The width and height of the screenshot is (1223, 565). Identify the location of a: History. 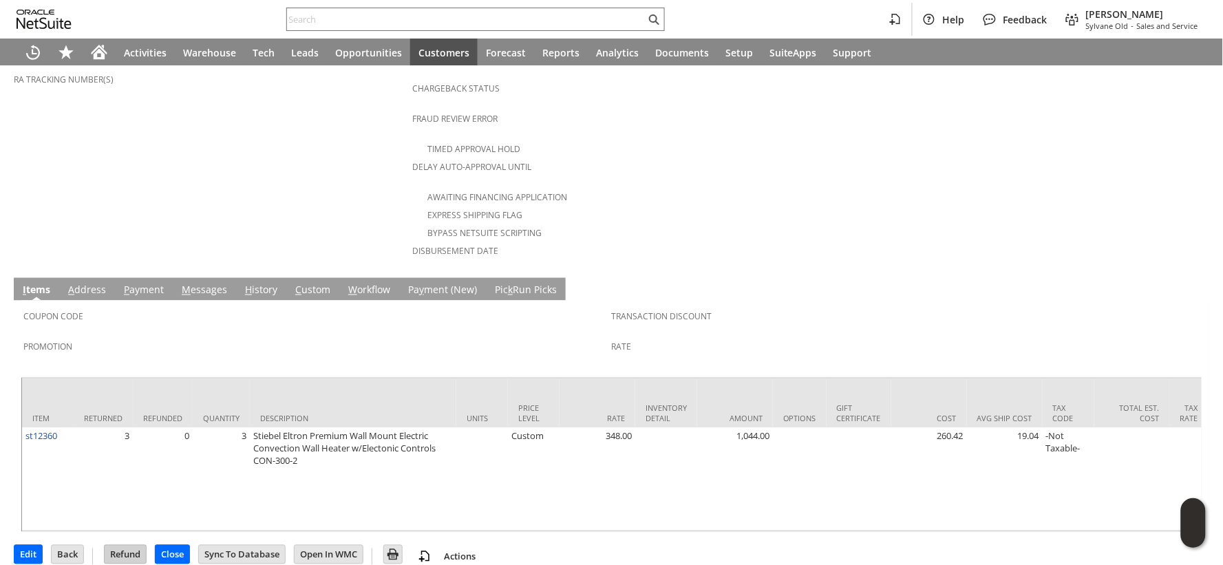
(261, 291).